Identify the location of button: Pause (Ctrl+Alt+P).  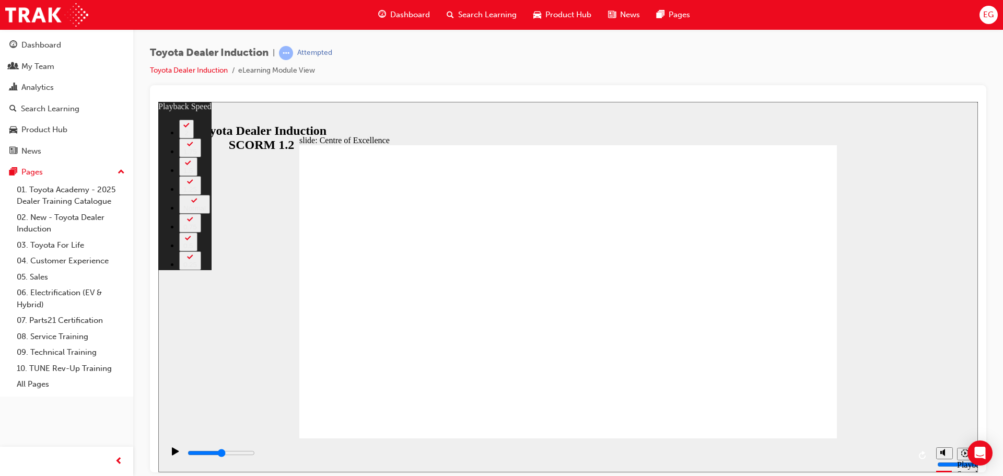
(14, 354).